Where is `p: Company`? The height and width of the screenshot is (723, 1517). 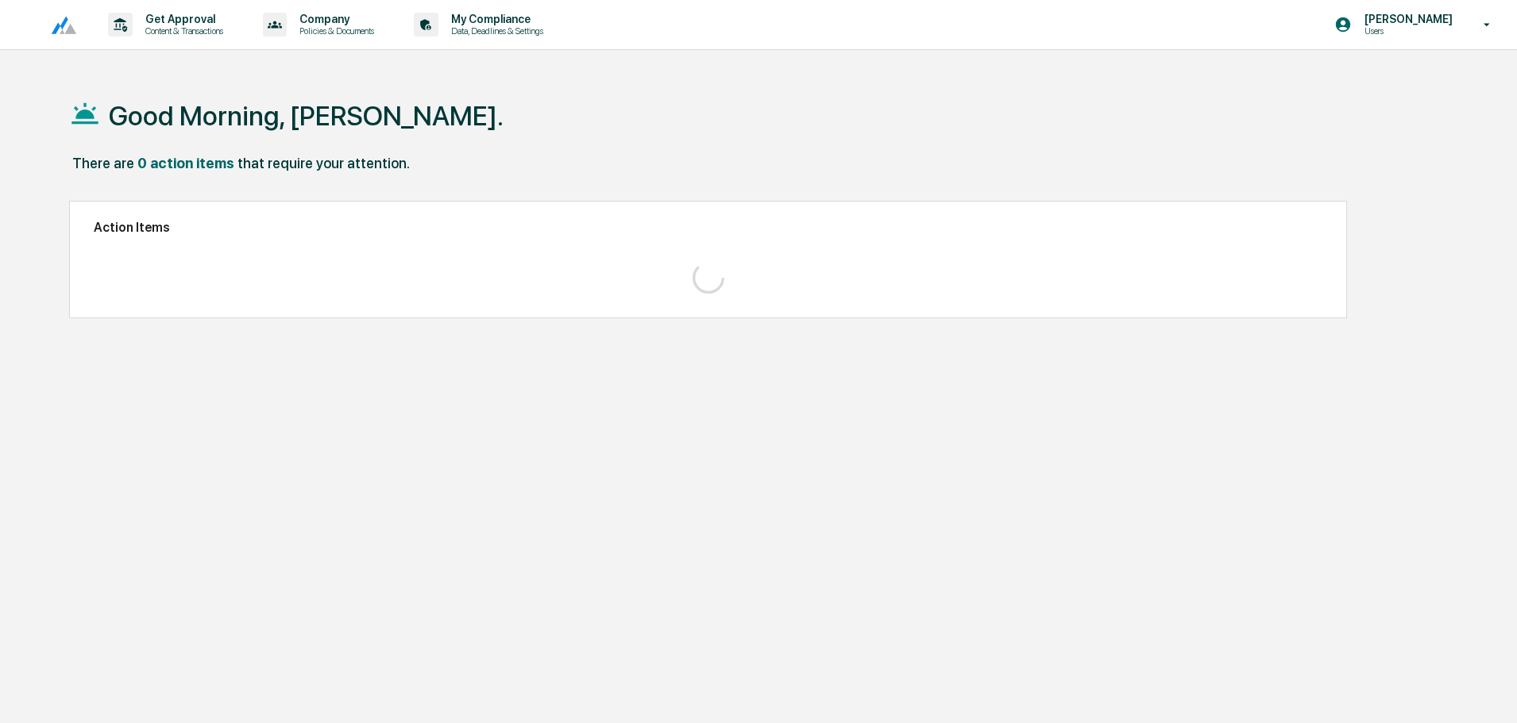 p: Company is located at coordinates (334, 19).